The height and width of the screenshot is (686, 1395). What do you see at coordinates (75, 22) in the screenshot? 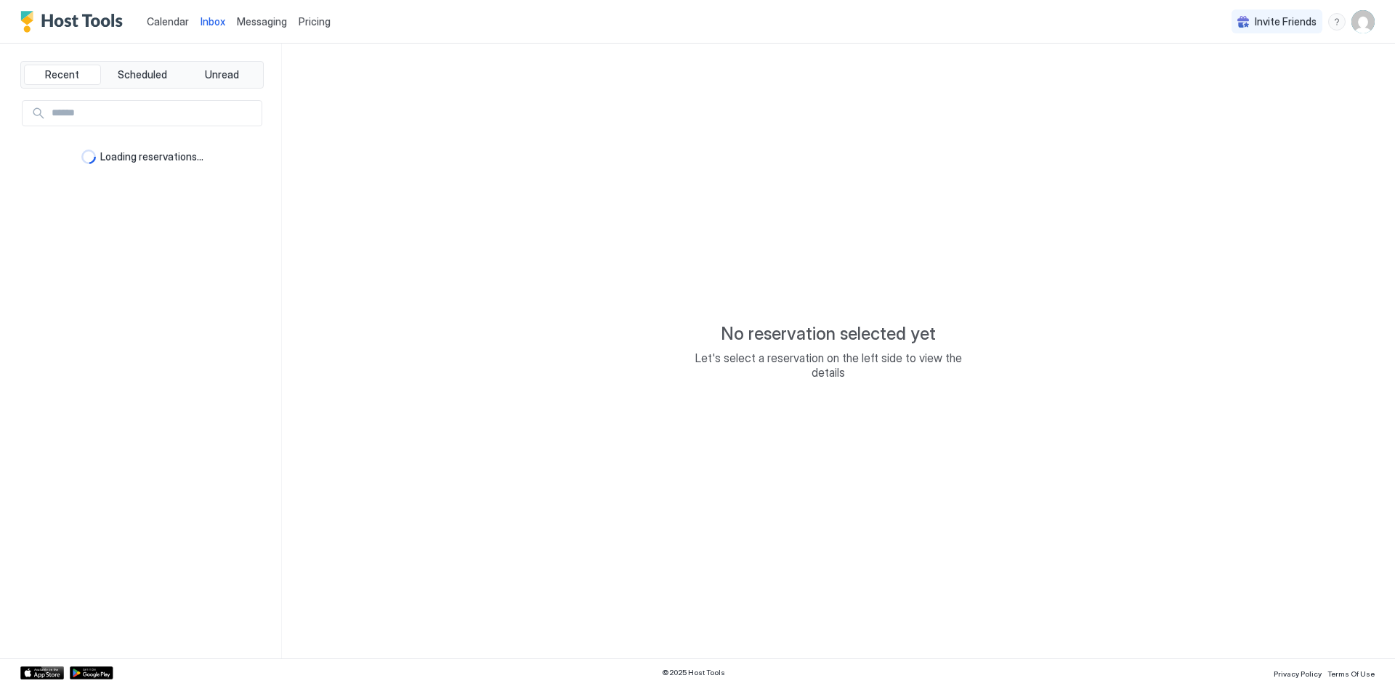
I see `div: Host Tools Logo` at bounding box center [75, 22].